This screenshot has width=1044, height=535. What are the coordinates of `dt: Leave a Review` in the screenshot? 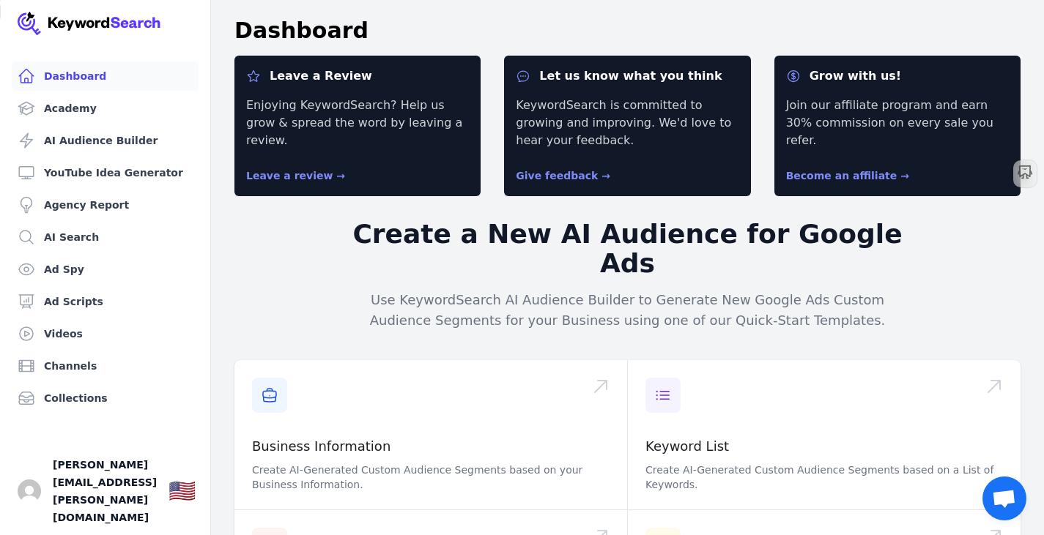 It's located at (357, 76).